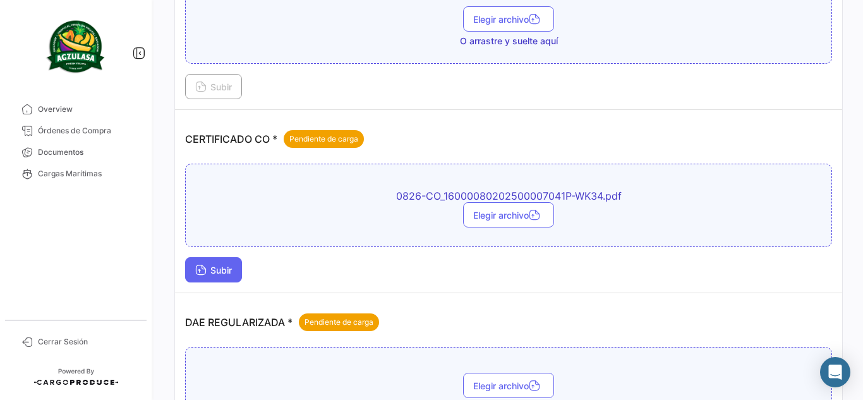  What do you see at coordinates (76, 152) in the screenshot?
I see `a: Documentos` at bounding box center [76, 152].